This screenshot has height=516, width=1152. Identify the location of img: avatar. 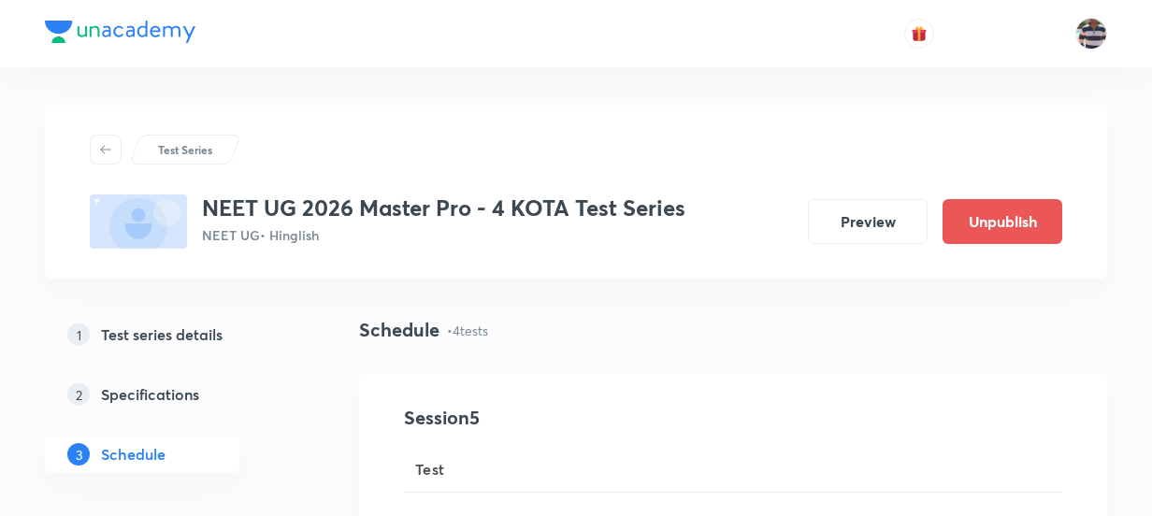
(919, 34).